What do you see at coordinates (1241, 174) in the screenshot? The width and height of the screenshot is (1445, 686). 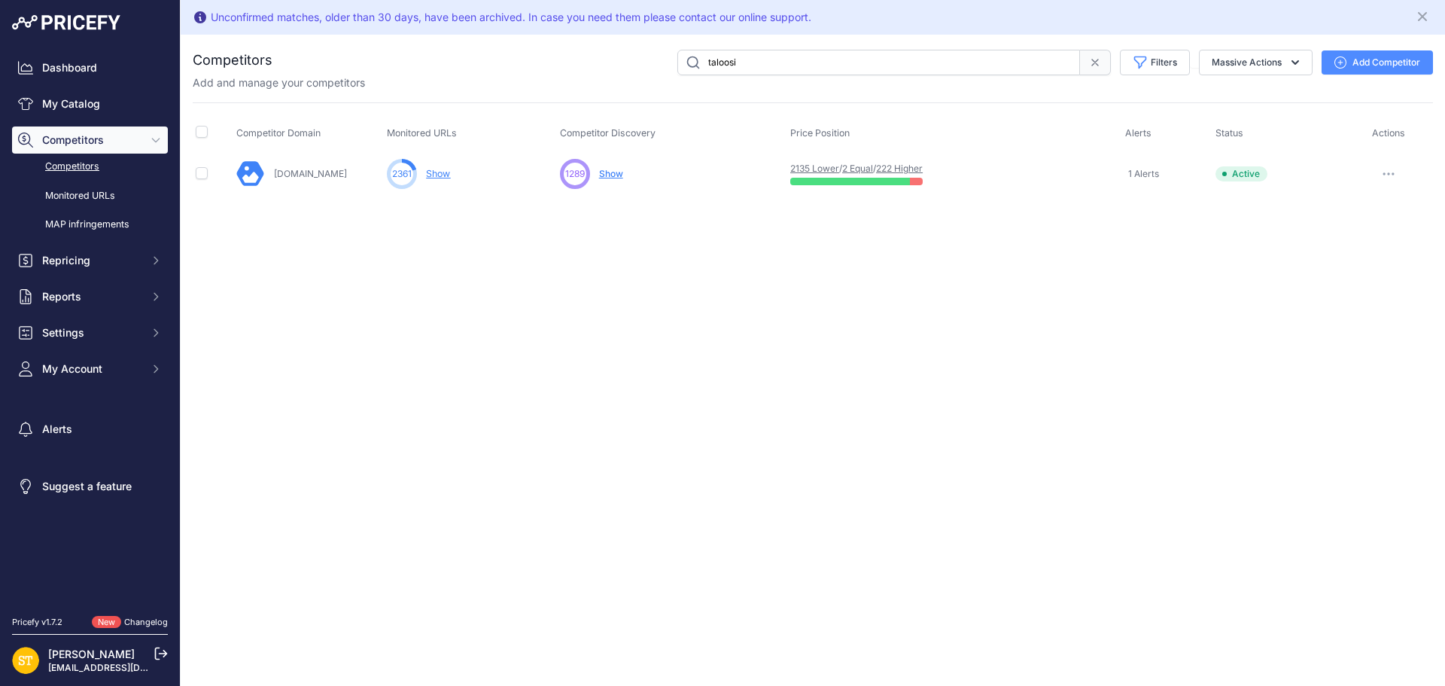 I see `span: Active` at bounding box center [1241, 174].